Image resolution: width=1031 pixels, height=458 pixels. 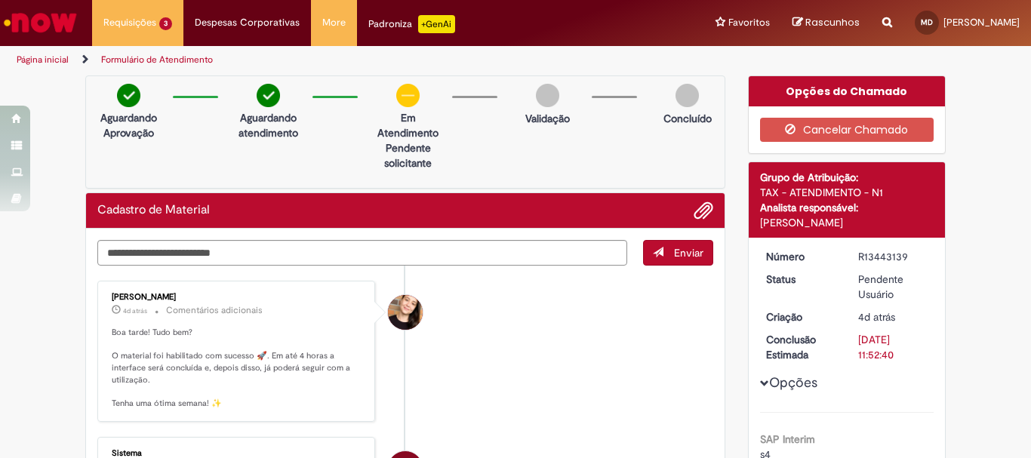 What do you see at coordinates (678, 253) in the screenshot?
I see `button: Enviar` at bounding box center [678, 253].